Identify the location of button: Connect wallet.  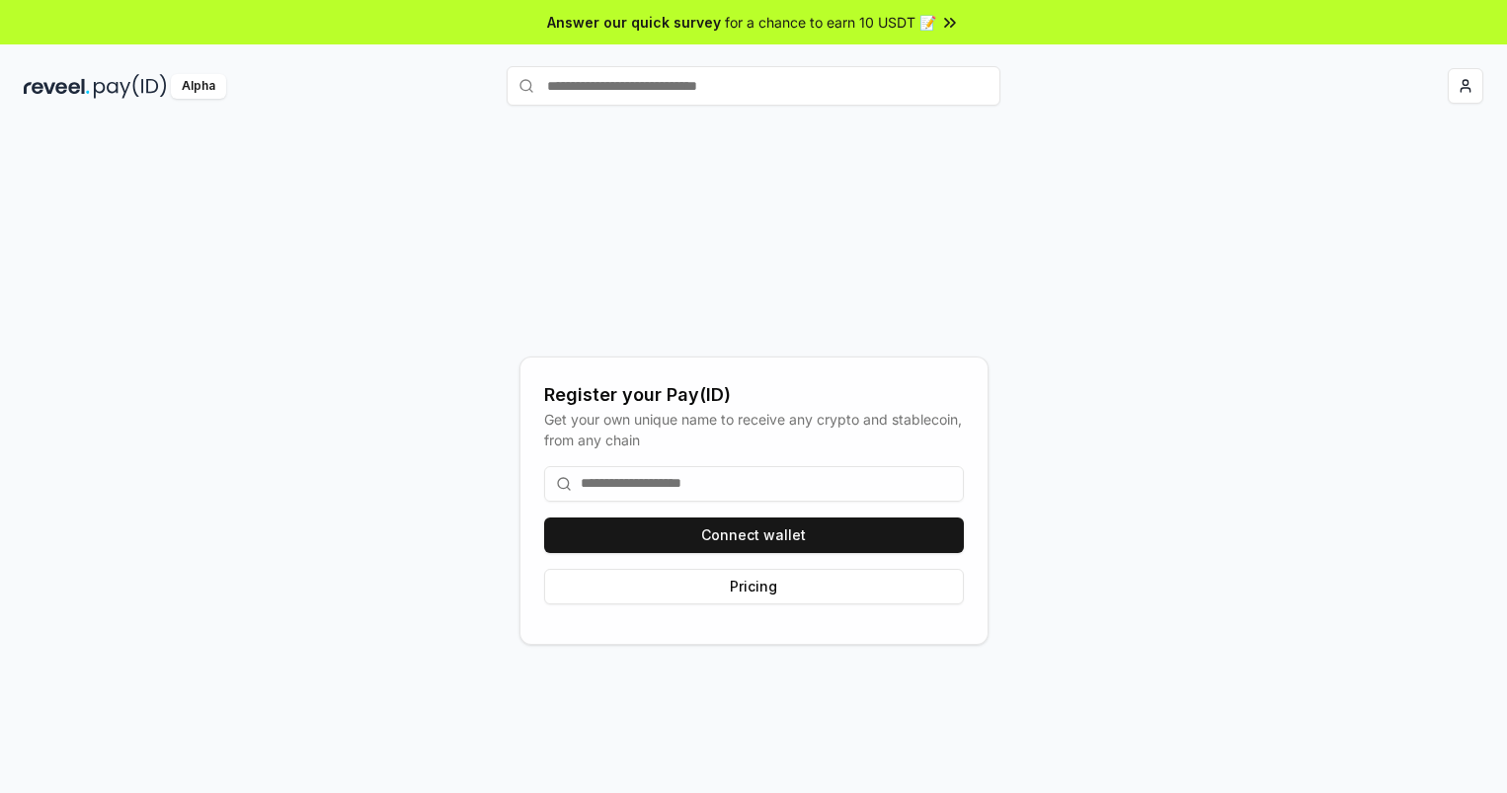
(754, 535).